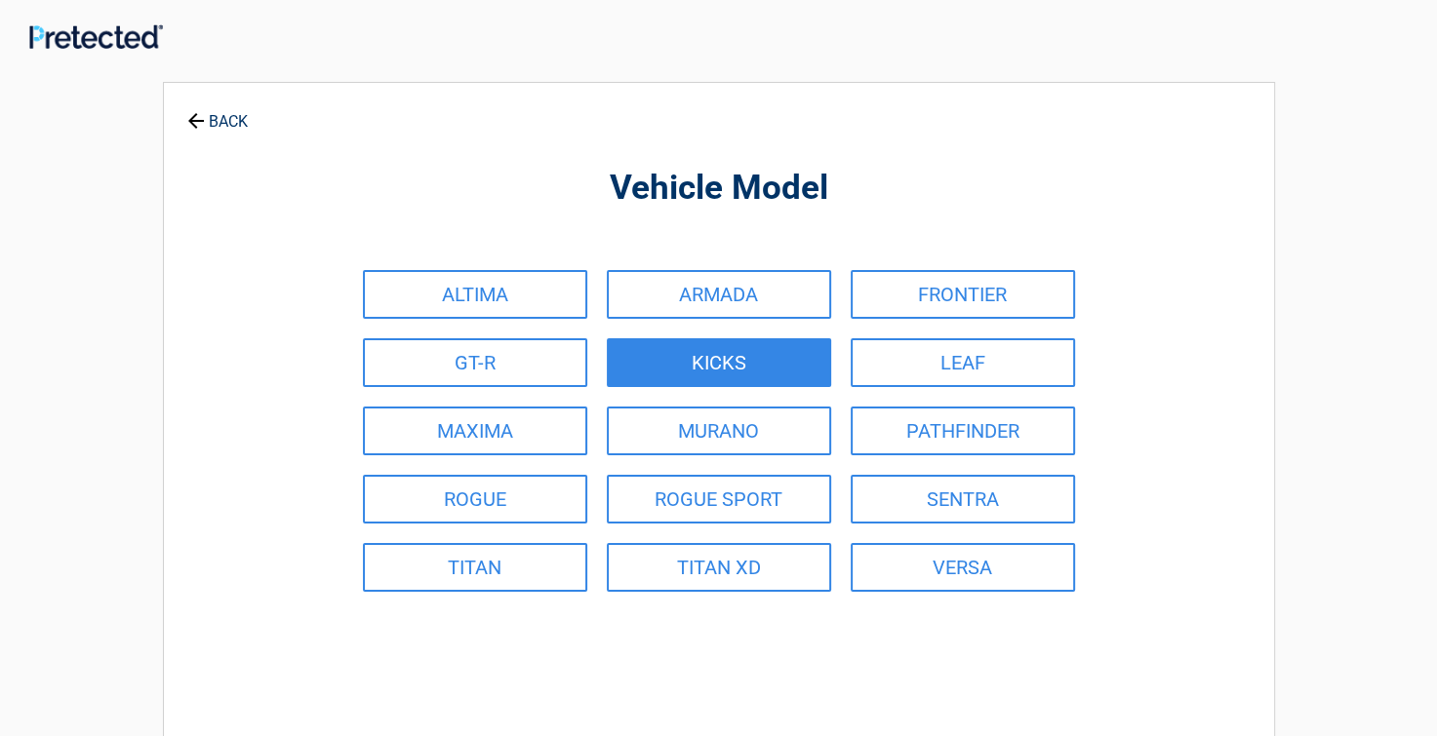  I want to click on a: VERSA, so click(963, 568).